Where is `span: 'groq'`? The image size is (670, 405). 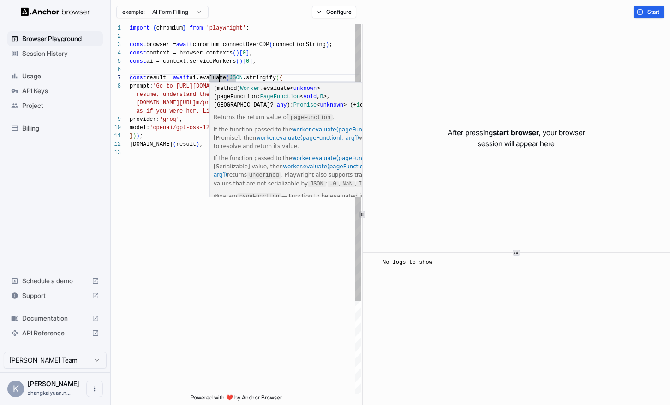 span: 'groq' is located at coordinates (169, 120).